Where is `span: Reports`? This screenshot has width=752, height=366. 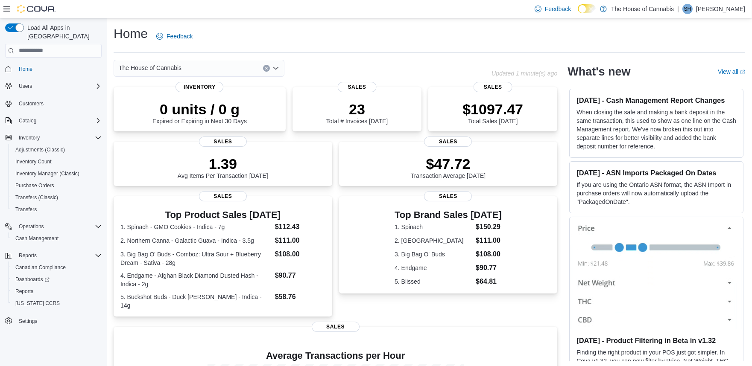
span: Reports is located at coordinates (24, 292).